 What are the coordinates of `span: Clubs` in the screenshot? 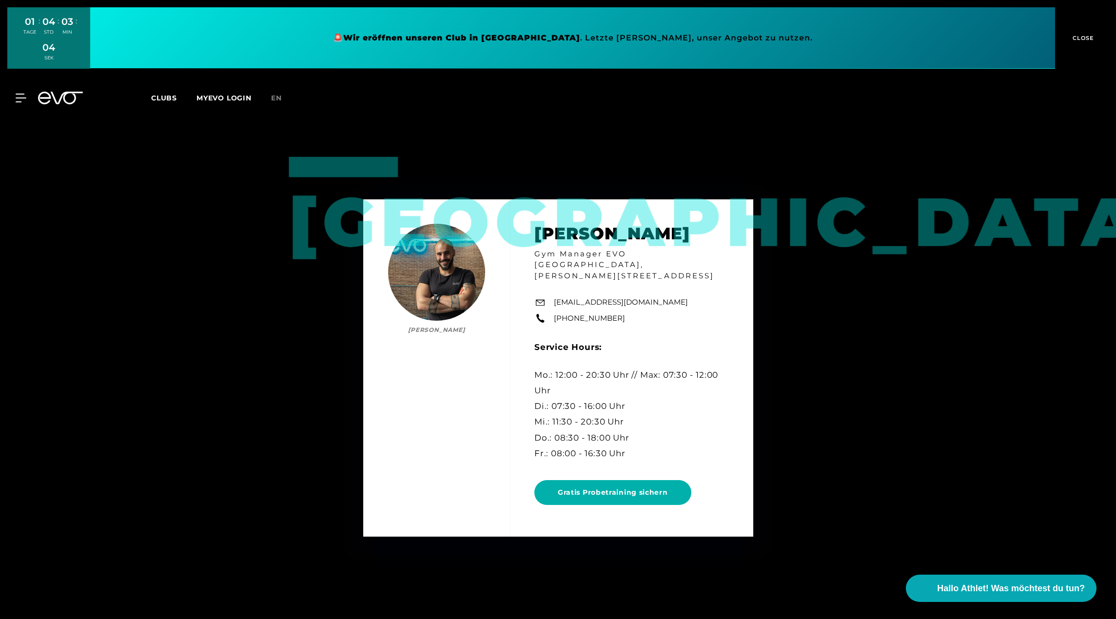 It's located at (164, 98).